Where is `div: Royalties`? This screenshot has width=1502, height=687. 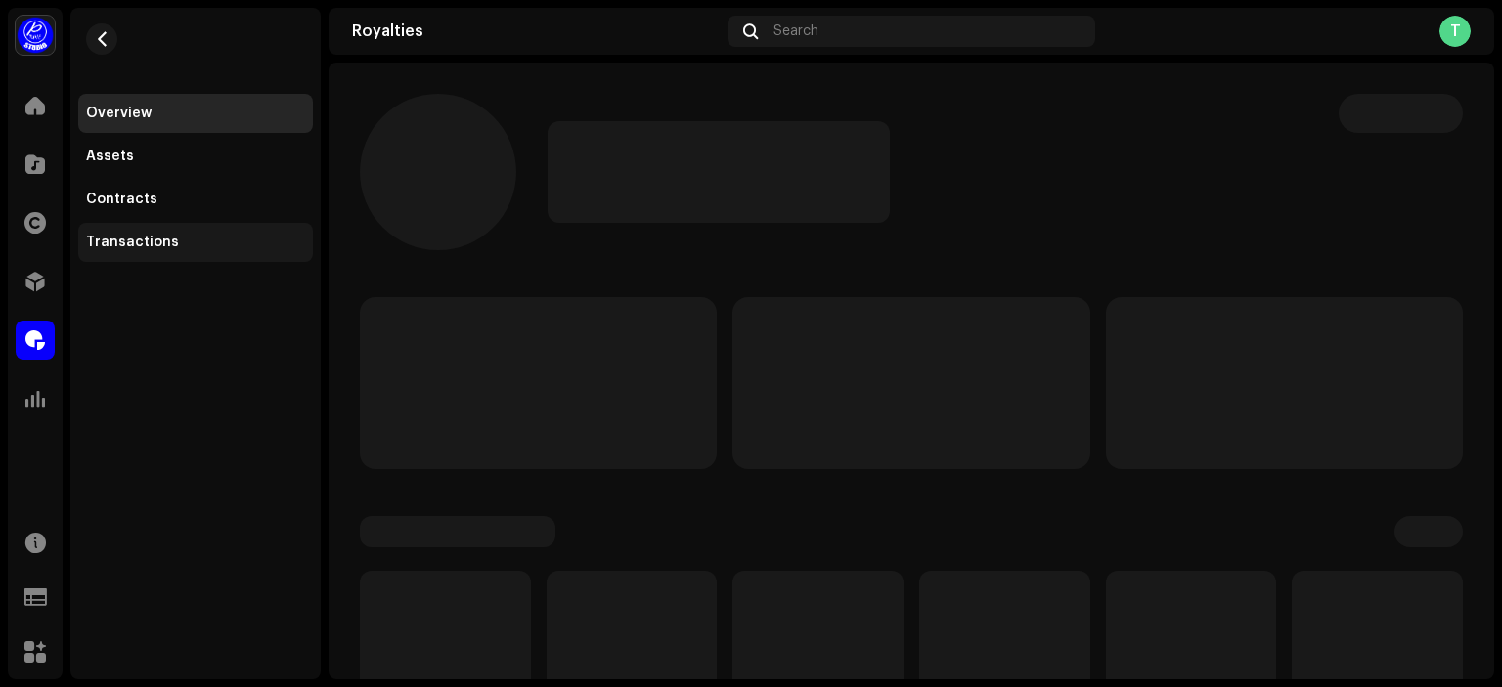 div: Royalties is located at coordinates (536, 31).